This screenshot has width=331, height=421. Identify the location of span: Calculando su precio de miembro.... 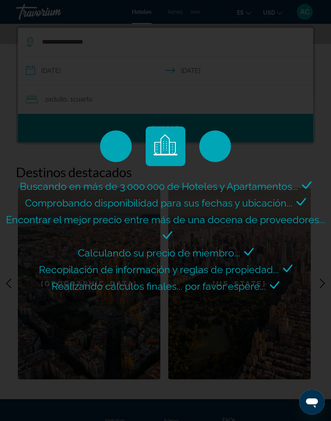
(159, 253).